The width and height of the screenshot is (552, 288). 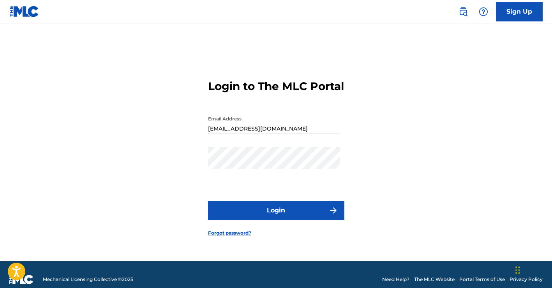 What do you see at coordinates (88, 279) in the screenshot?
I see `span: Mechanical Licensing Collective © 2025` at bounding box center [88, 279].